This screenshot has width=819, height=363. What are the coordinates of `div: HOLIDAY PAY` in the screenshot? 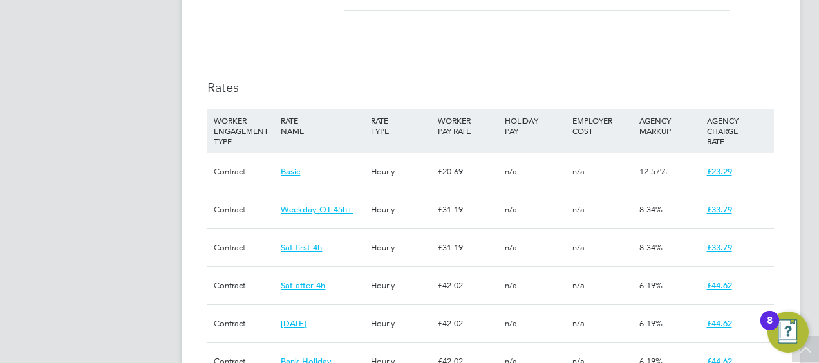 It's located at (535, 126).